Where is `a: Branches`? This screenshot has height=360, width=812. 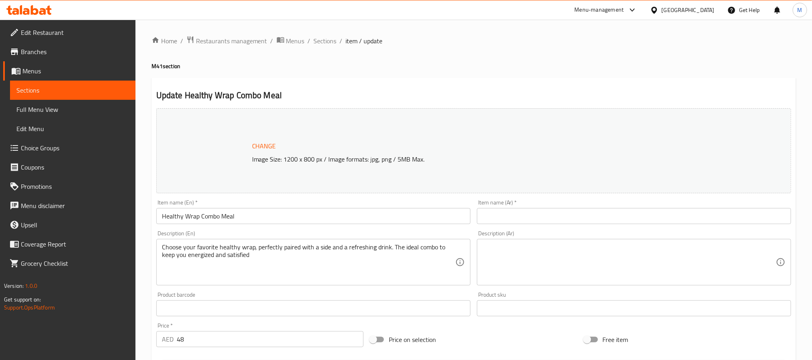 a: Branches is located at coordinates (69, 52).